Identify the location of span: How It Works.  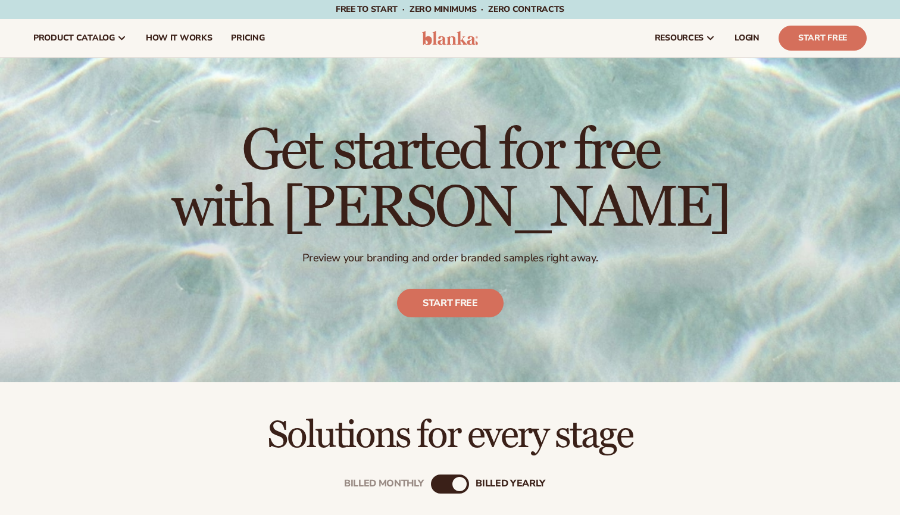
(179, 38).